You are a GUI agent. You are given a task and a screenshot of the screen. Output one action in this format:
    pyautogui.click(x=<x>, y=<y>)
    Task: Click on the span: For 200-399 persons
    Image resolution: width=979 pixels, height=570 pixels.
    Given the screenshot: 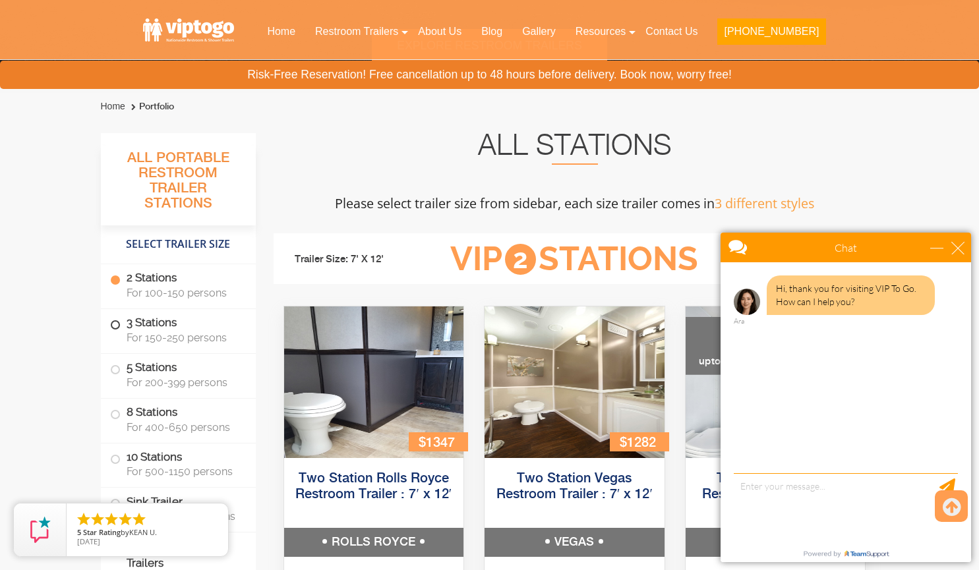 What is the action you would take?
    pyautogui.click(x=183, y=383)
    